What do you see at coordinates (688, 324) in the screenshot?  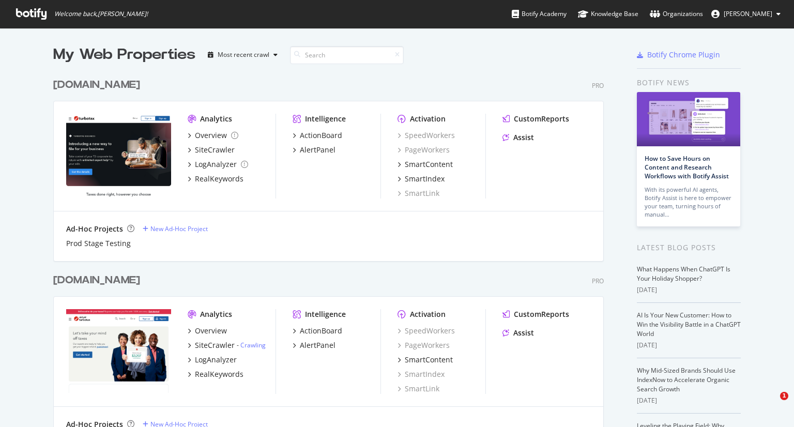 I see `a: AI Is Your New Customer: How to Win the Visibility Battle in a ChatGPT World` at bounding box center [688, 324].